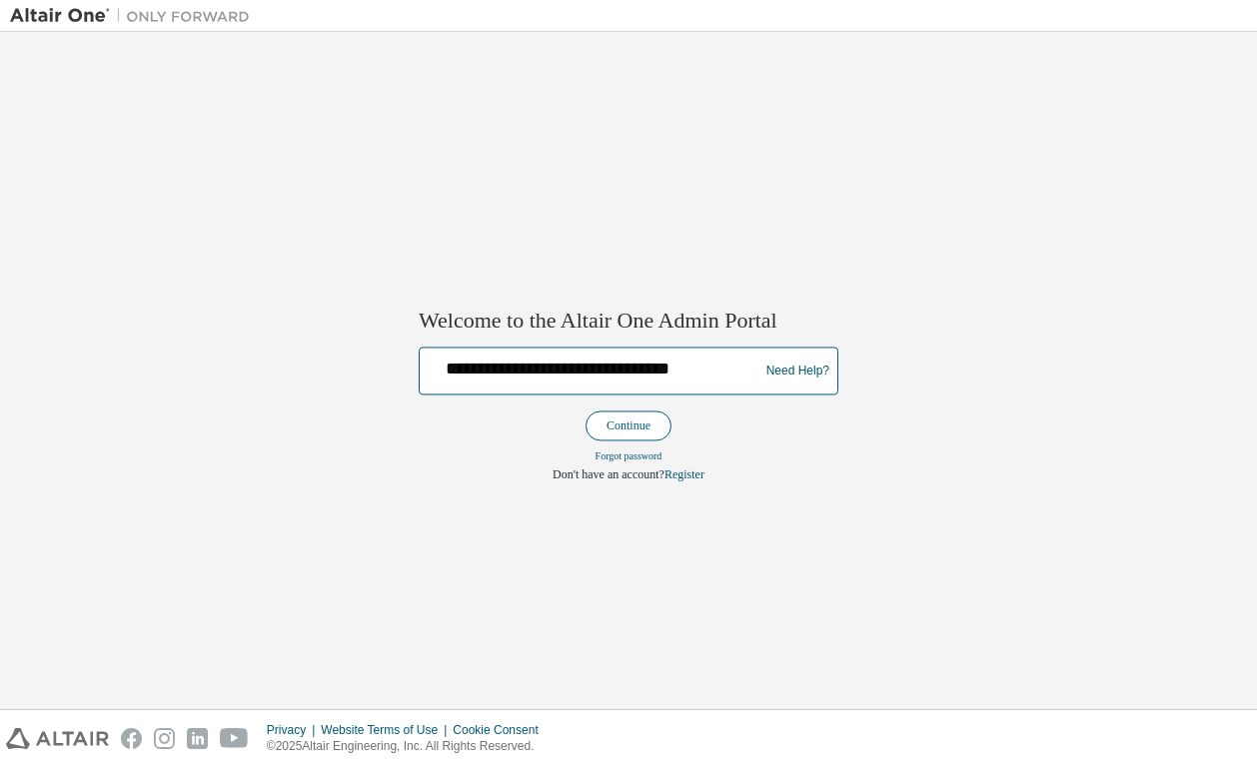  Describe the element at coordinates (197, 738) in the screenshot. I see `img: linkedin.svg` at that location.